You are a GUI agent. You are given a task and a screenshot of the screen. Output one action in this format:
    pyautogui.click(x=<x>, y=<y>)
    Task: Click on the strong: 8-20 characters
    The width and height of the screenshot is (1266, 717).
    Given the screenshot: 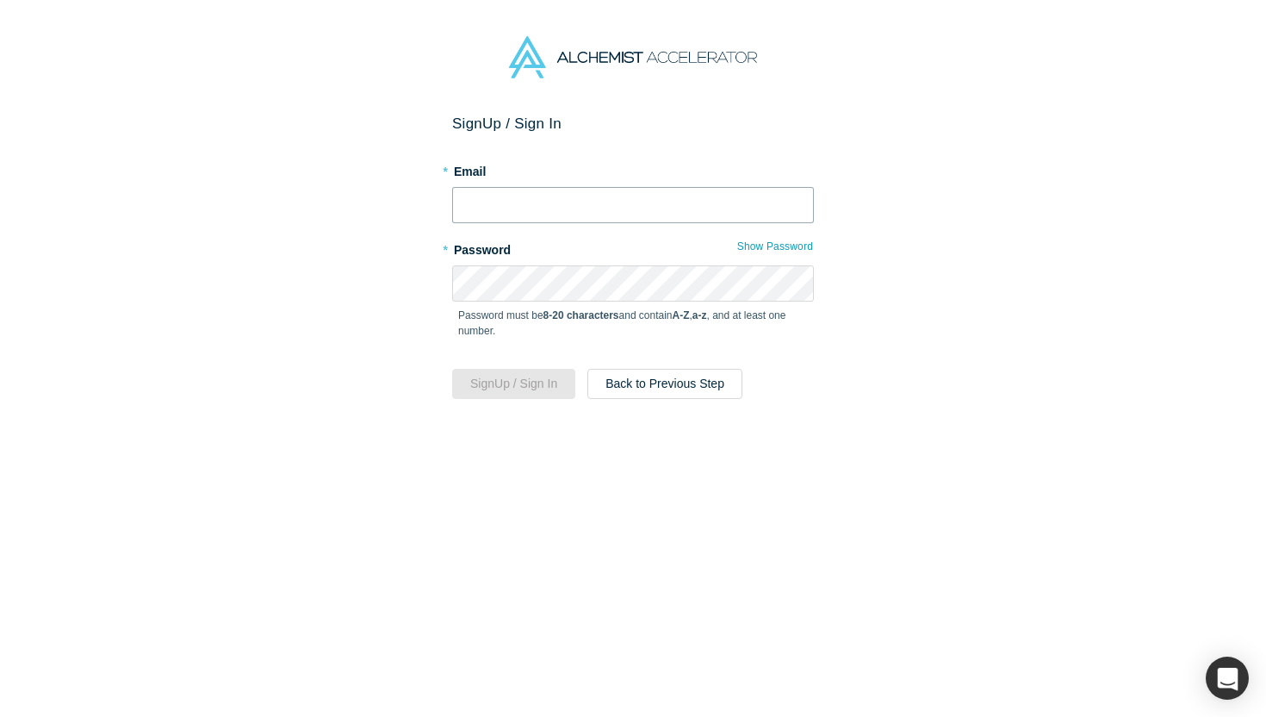 What is the action you would take?
    pyautogui.click(x=581, y=315)
    